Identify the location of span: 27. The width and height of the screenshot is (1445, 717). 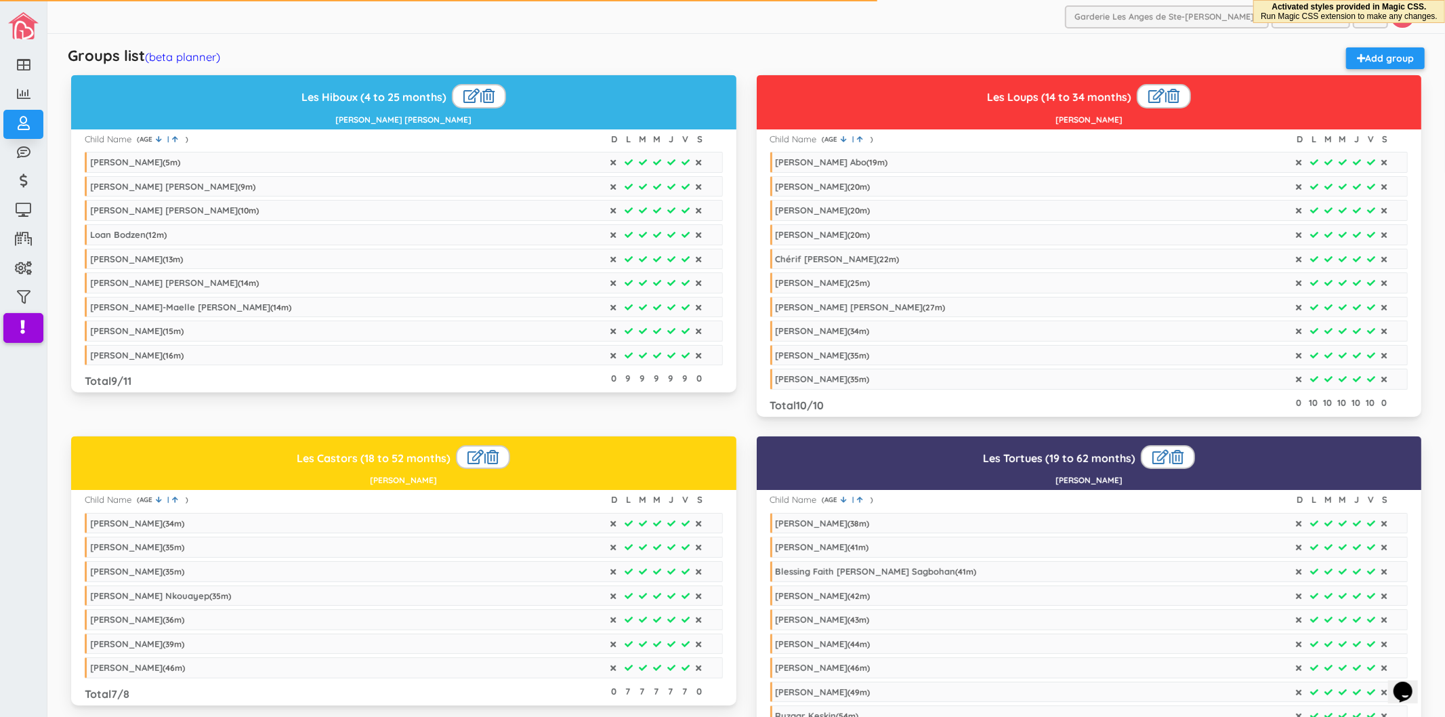
(931, 307).